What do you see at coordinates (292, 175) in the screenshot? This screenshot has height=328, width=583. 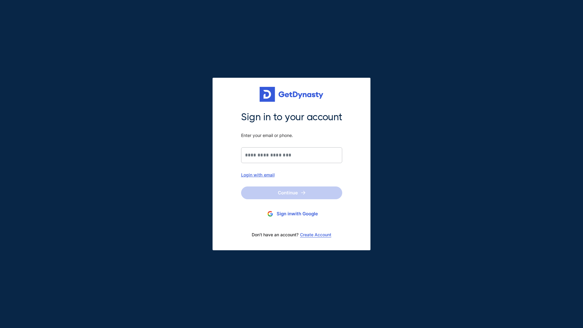 I see `div: Login with email` at bounding box center [292, 175].